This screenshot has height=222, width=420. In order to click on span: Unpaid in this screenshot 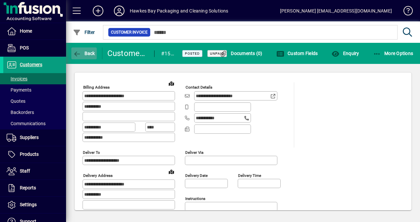, I will do `click(217, 53)`.